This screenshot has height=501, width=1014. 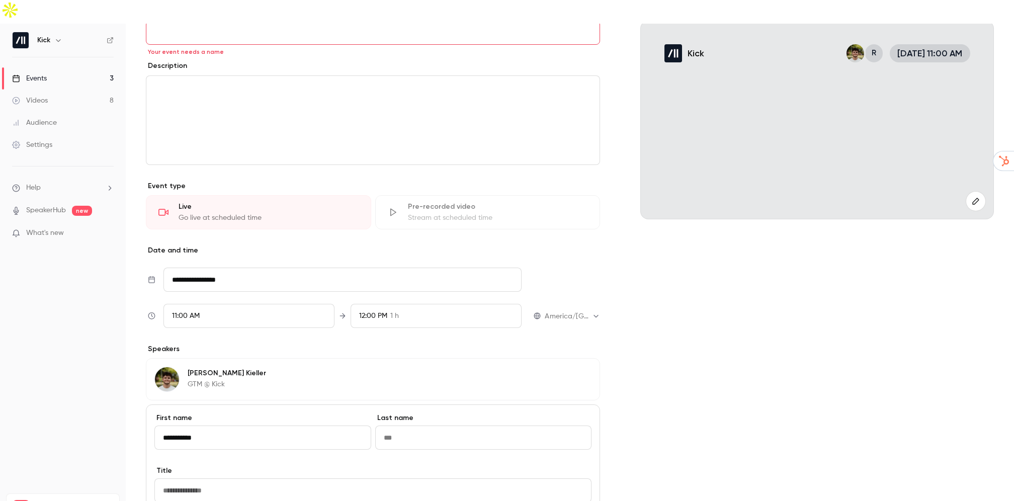 What do you see at coordinates (29, 78) in the screenshot?
I see `div: Events` at bounding box center [29, 78].